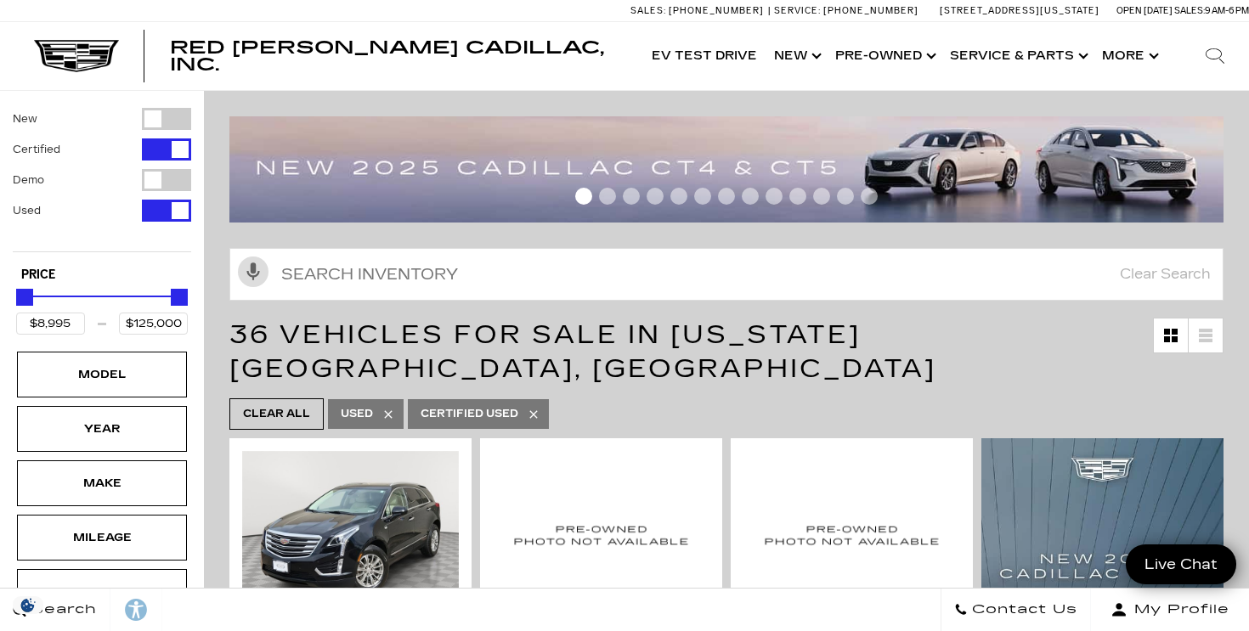 The height and width of the screenshot is (631, 1249). What do you see at coordinates (1129, 56) in the screenshot?
I see `button: More` at bounding box center [1129, 56].